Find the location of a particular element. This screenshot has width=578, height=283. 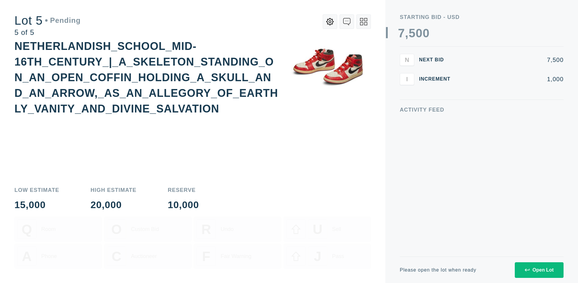

div: 10,000 is located at coordinates (183, 205).